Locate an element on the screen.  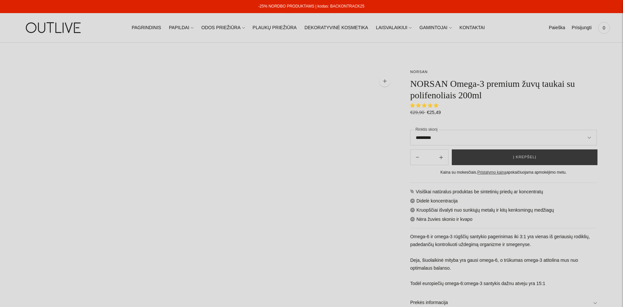
s: €29,90 is located at coordinates (418, 112).